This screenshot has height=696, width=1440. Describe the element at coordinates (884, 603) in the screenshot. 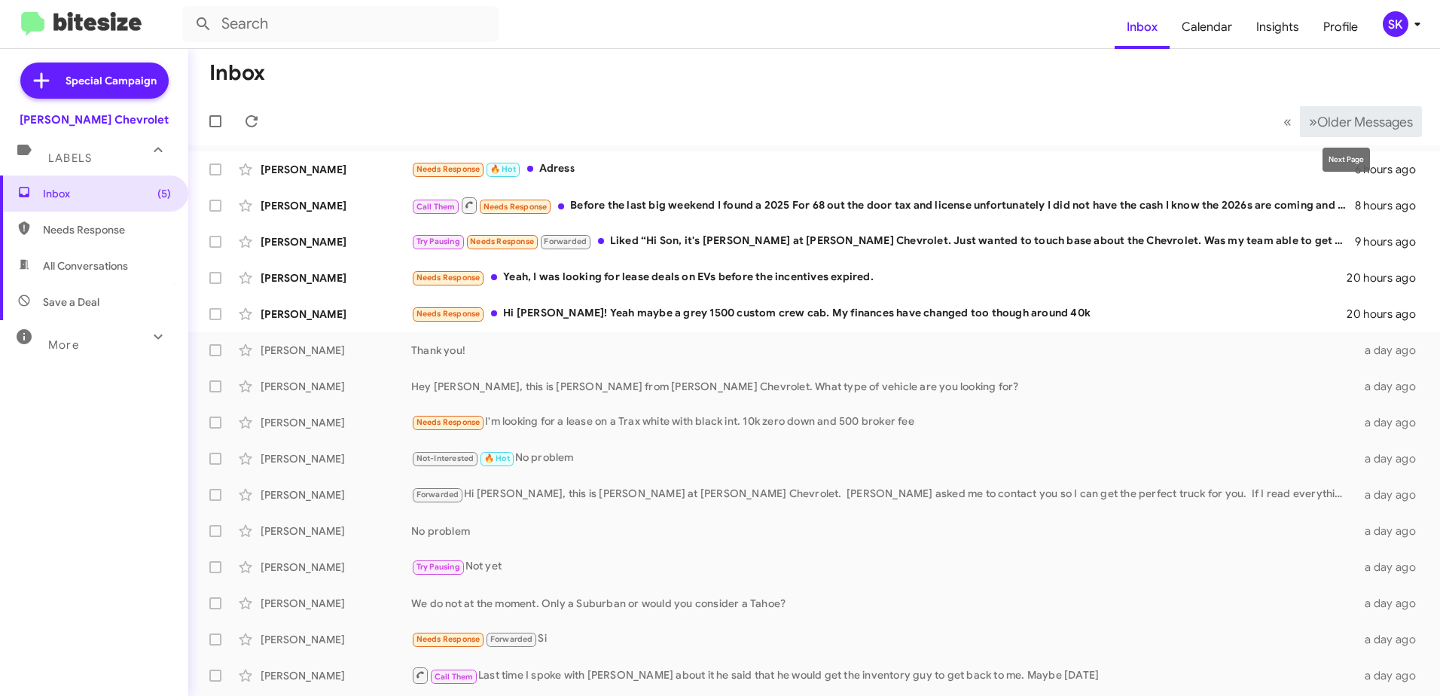

I see `div: We do not at the moment. Only a Suburban or would you consider a Tahoe?` at that location.